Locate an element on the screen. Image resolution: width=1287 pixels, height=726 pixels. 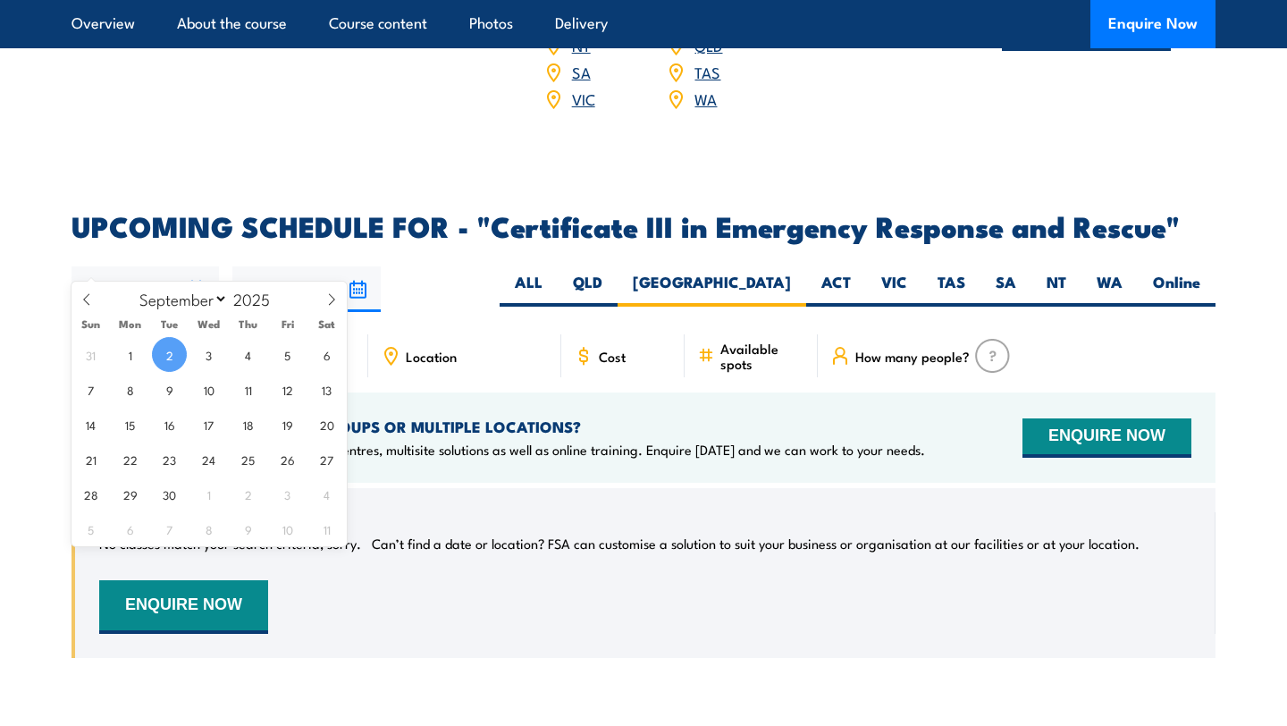
span: October 1, 2025 is located at coordinates (208, 493).